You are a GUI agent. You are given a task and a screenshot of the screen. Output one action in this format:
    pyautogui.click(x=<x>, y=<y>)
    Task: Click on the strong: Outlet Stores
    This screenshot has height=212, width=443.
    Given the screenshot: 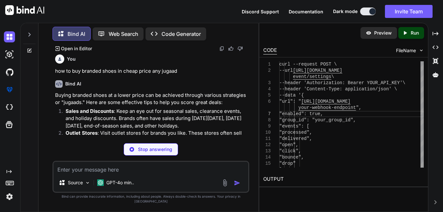 What is the action you would take?
    pyautogui.click(x=82, y=133)
    